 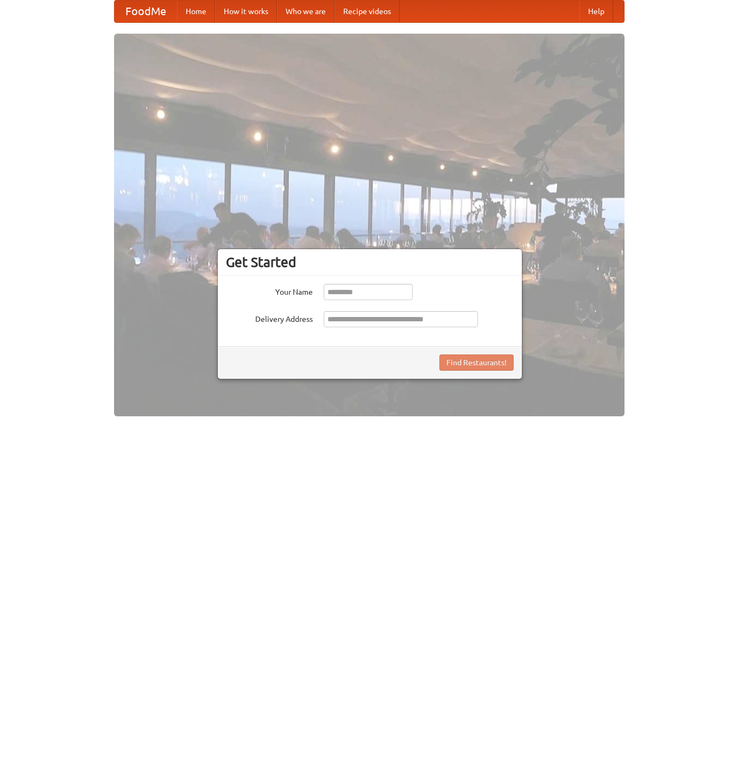 What do you see at coordinates (269, 317) in the screenshot?
I see `label: Delivery Address` at bounding box center [269, 317].